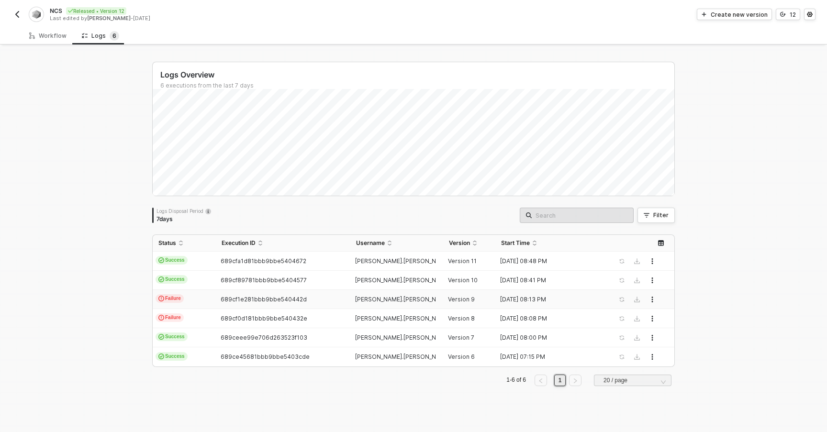 The height and width of the screenshot is (432, 827). Describe the element at coordinates (48, 36) in the screenshot. I see `div: Workflow` at that location.